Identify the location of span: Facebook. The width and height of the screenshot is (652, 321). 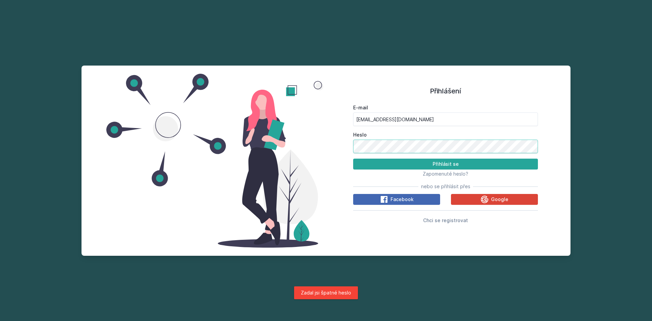
(402, 199).